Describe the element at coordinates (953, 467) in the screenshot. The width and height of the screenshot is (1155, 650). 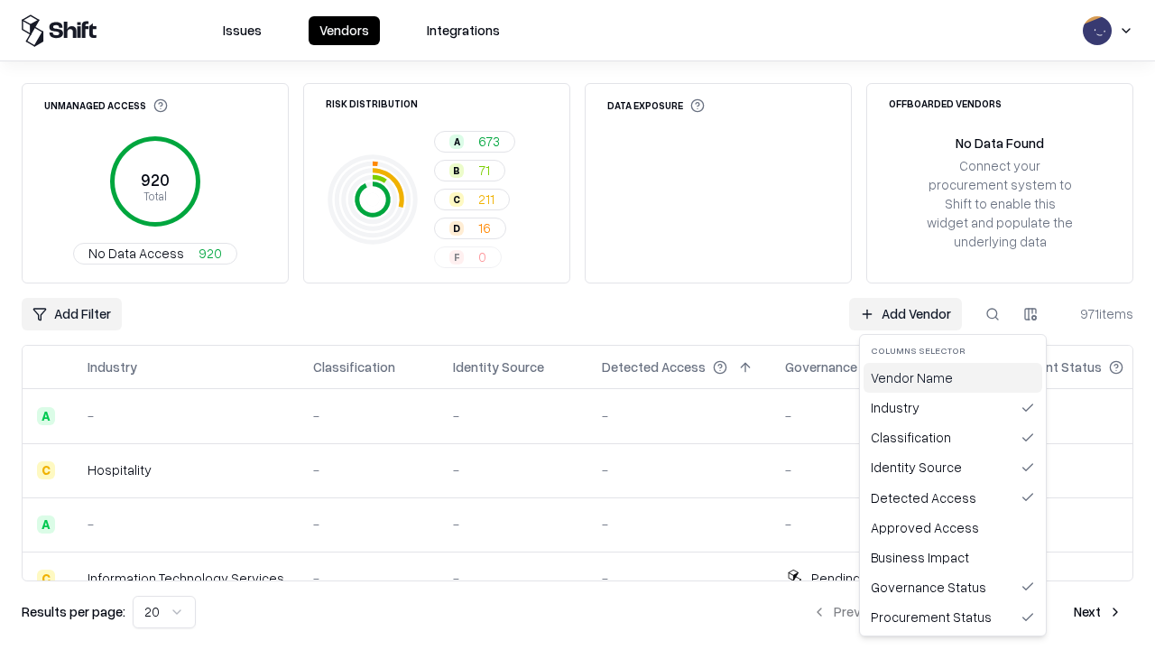
I see `div: Identity Source` at that location.